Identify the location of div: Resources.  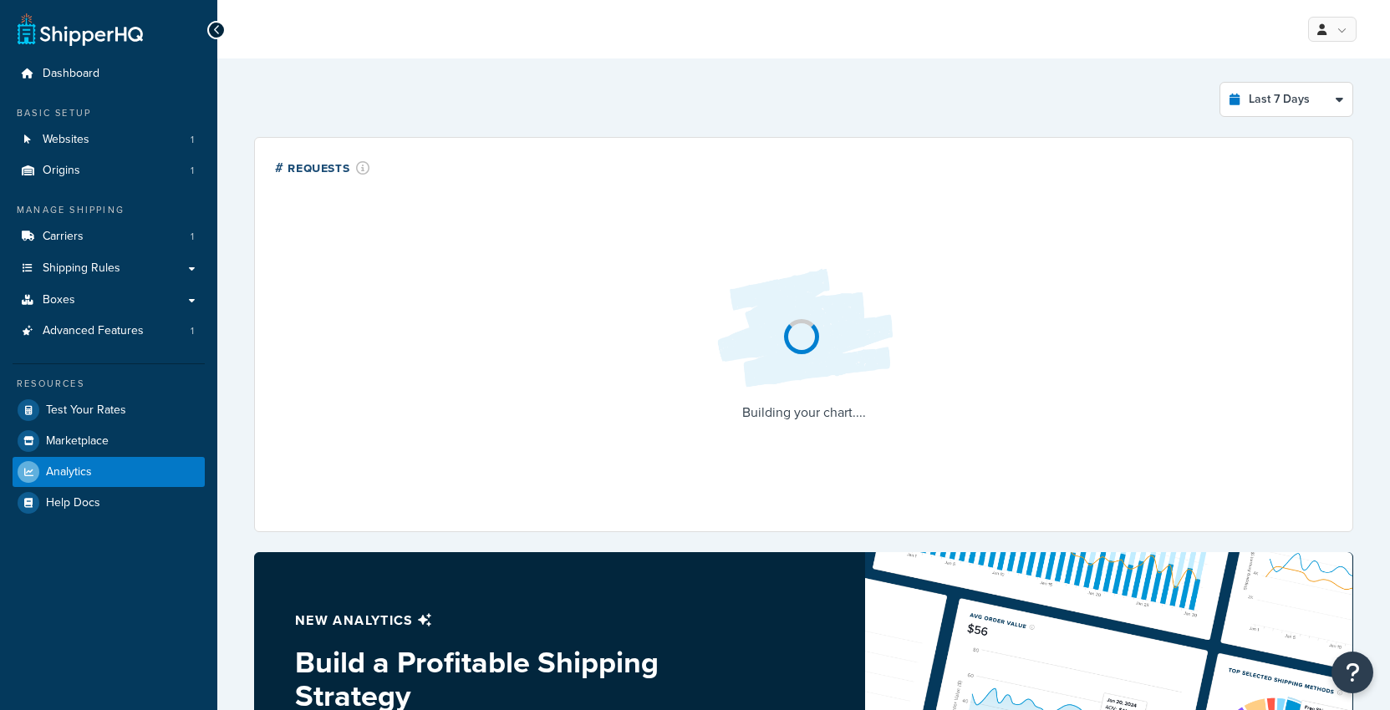
(109, 384).